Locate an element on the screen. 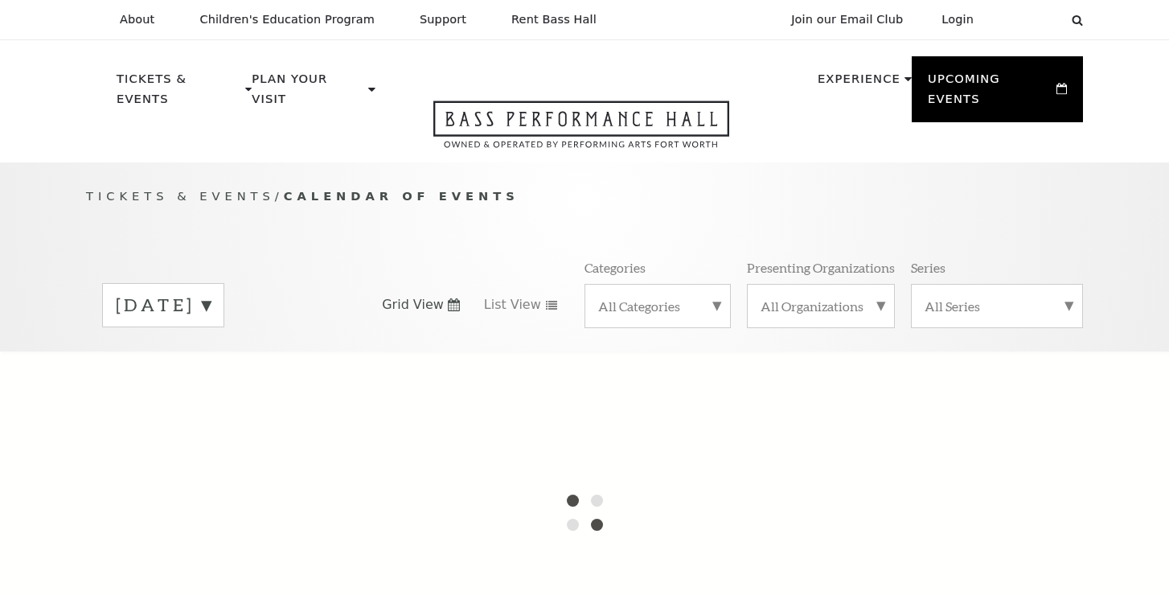  label: All Categories is located at coordinates (657, 305).